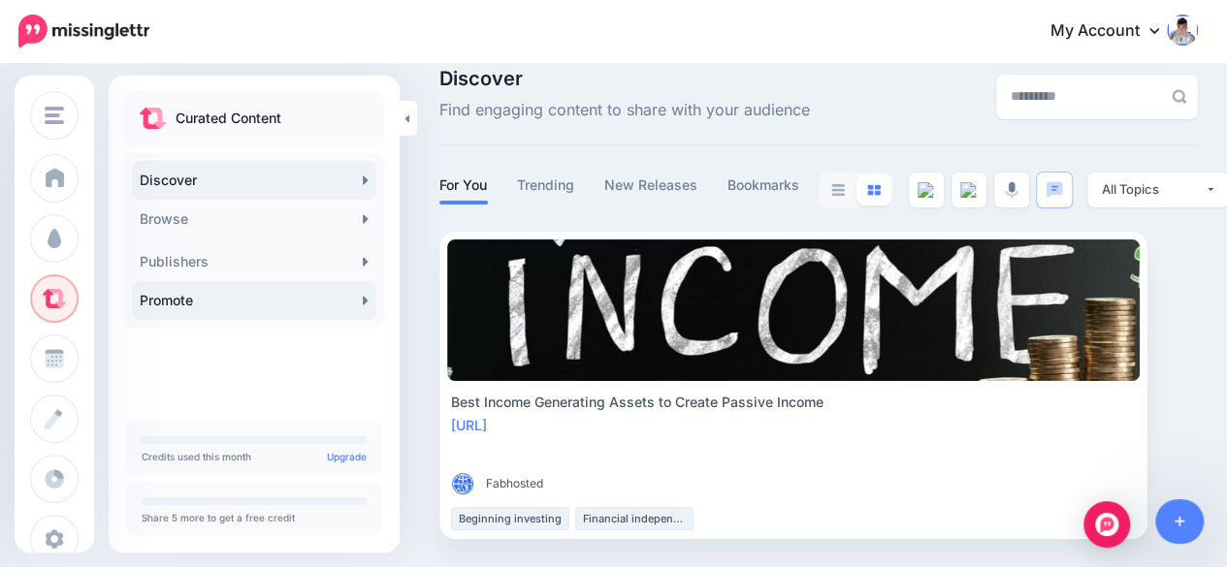  Describe the element at coordinates (1107, 525) in the screenshot. I see `div: Open Intercom Messenger` at that location.